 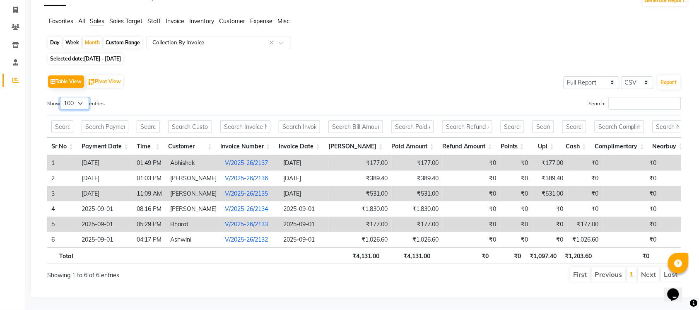 What do you see at coordinates (668, 146) in the screenshot?
I see `th: Nearbuy: activate to sort column ascending` at bounding box center [668, 146].